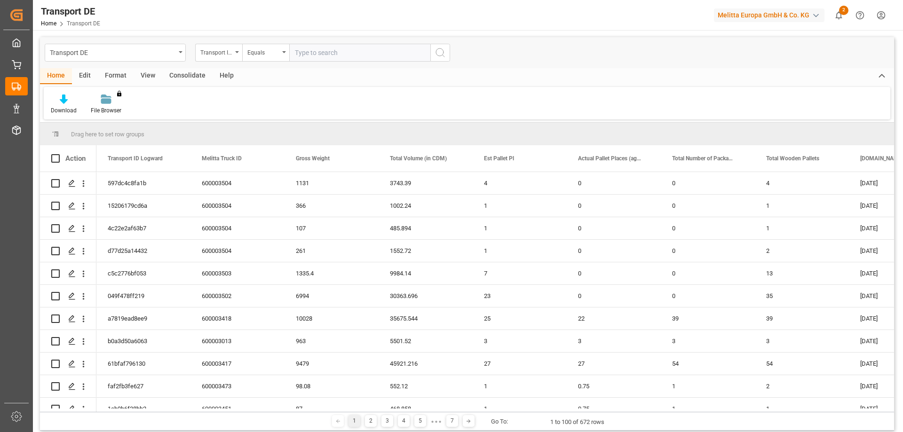 This screenshot has height=432, width=903. What do you see at coordinates (332, 386) in the screenshot?
I see `div: 98.08` at bounding box center [332, 386].